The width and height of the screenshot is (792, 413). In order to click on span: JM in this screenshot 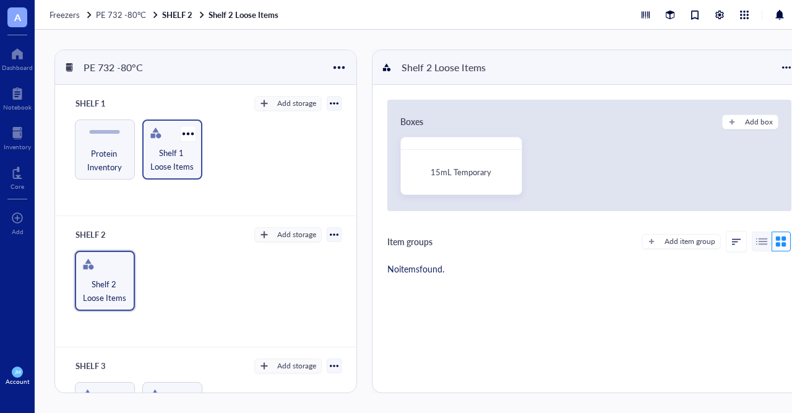, I will do `click(17, 372)`.